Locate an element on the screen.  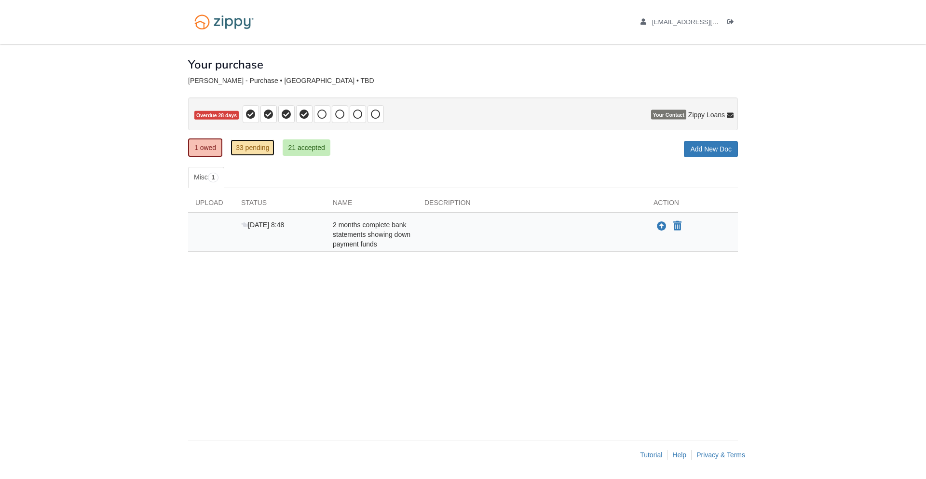
button: Declare 2 months complete bank statements showing down payment funds not applicable is located at coordinates (677, 226).